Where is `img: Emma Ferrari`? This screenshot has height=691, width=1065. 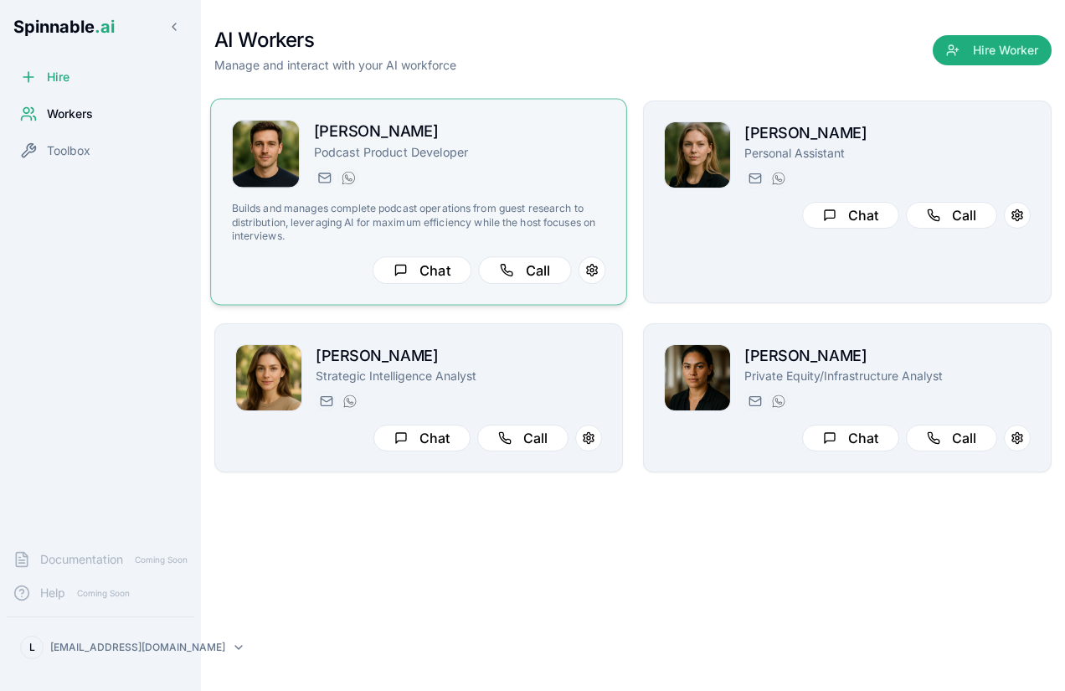 img: Emma Ferrari is located at coordinates (697, 378).